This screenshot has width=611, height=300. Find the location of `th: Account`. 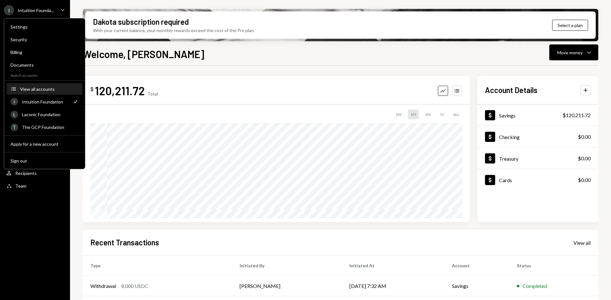

th: Account is located at coordinates (476, 266).